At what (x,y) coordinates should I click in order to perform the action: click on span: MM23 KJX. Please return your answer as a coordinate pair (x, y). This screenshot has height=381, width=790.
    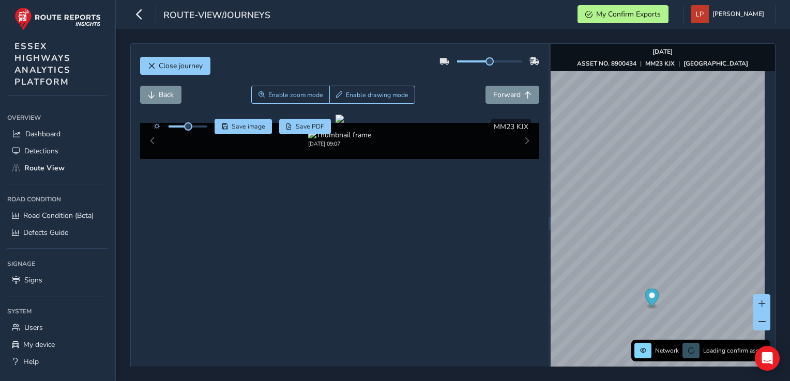
    Looking at the image, I should click on (511, 127).